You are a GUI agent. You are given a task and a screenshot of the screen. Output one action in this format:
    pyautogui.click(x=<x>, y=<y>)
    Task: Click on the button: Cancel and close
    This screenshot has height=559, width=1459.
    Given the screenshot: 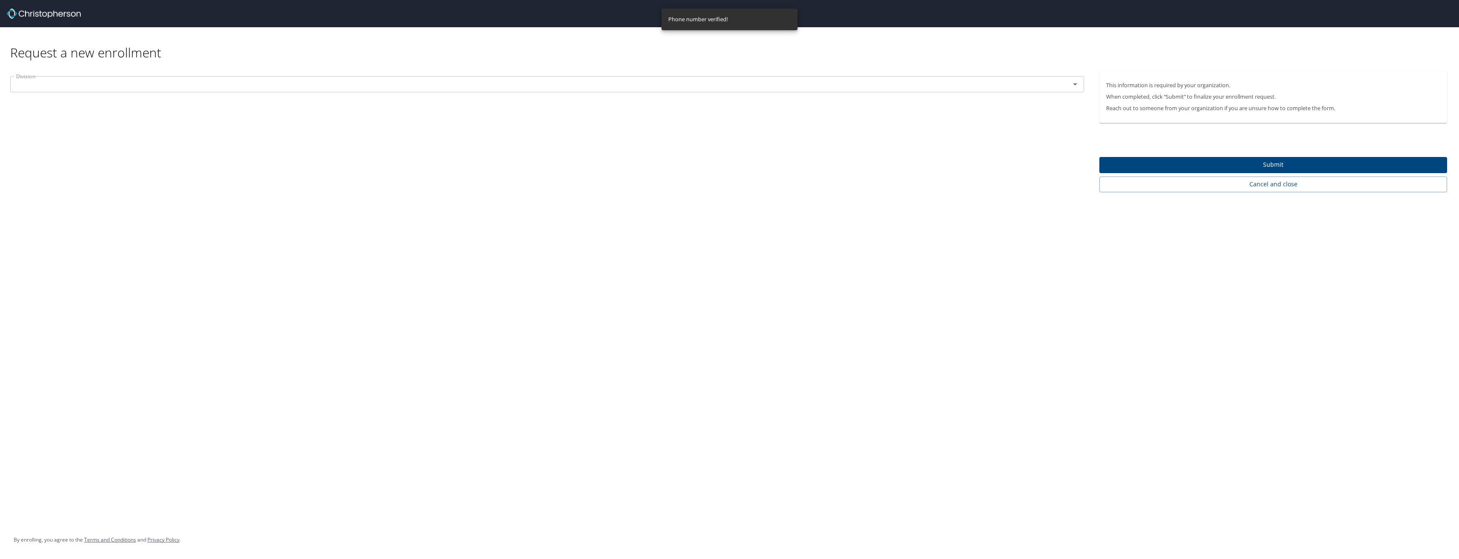 What is the action you would take?
    pyautogui.click(x=1273, y=184)
    